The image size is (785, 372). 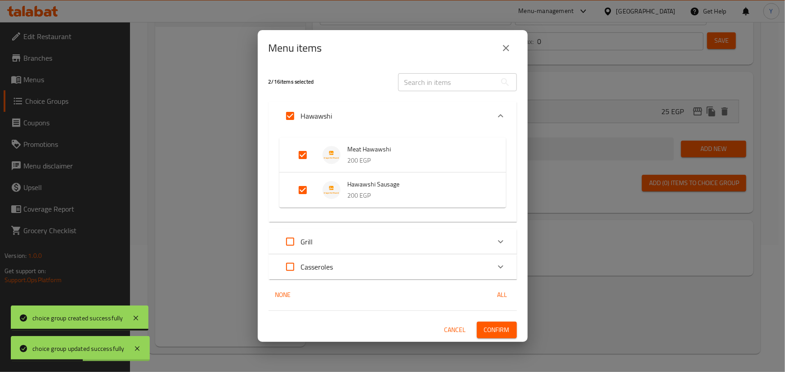 What do you see at coordinates (283, 295) in the screenshot?
I see `button: None` at bounding box center [283, 295].